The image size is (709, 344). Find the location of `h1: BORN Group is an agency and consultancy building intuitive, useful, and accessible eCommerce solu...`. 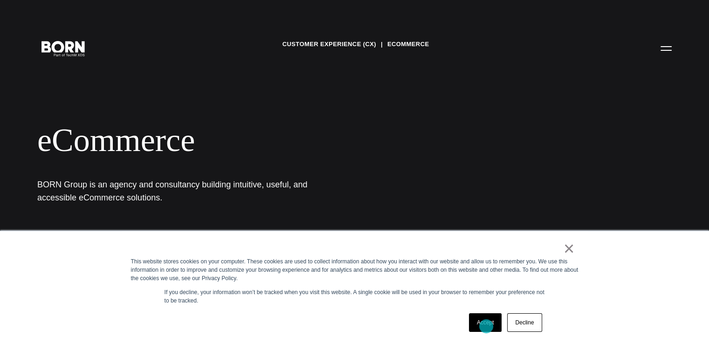

h1: BORN Group is an agency and consultancy building intuitive, useful, and accessible eCommerce solu... is located at coordinates (177, 191).